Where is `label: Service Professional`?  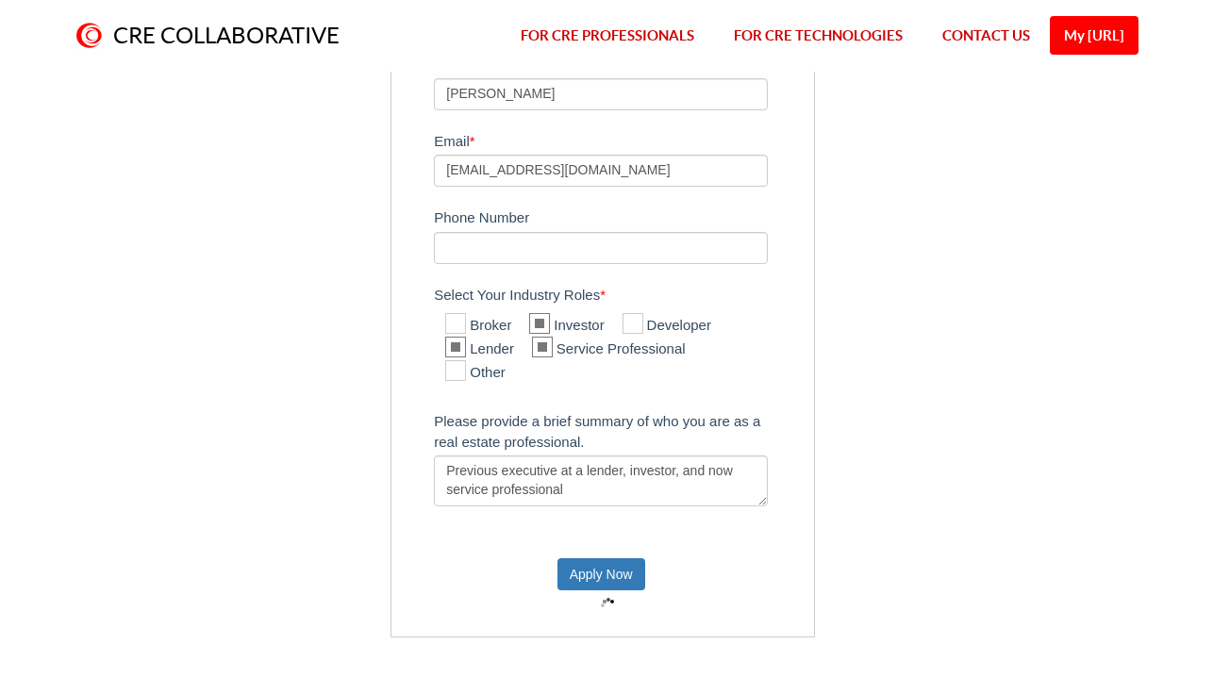 label: Service Professional is located at coordinates (609, 350).